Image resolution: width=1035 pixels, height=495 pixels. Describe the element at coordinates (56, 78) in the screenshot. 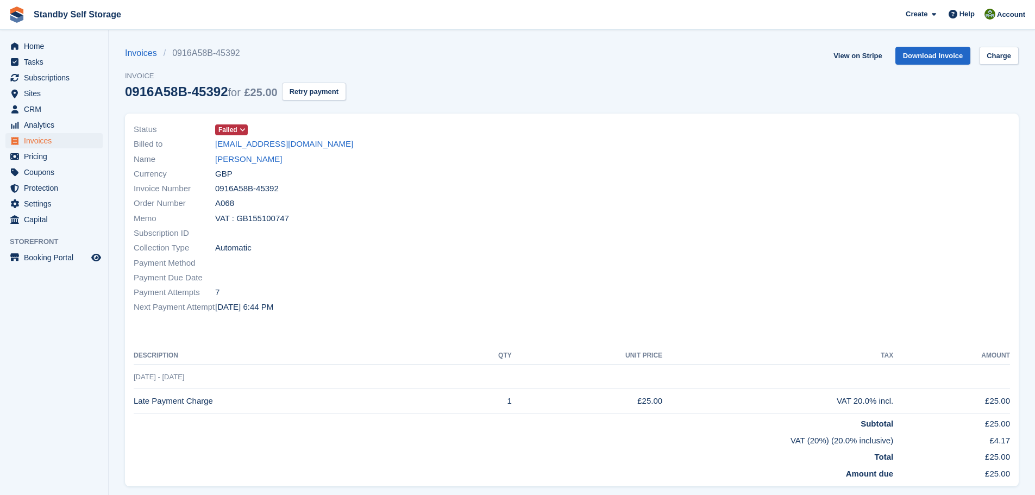

I see `span: Subscriptions` at that location.